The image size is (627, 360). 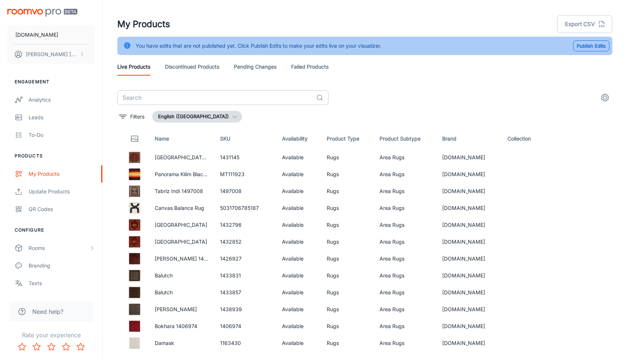 I want to click on div: Texts, so click(x=62, y=283).